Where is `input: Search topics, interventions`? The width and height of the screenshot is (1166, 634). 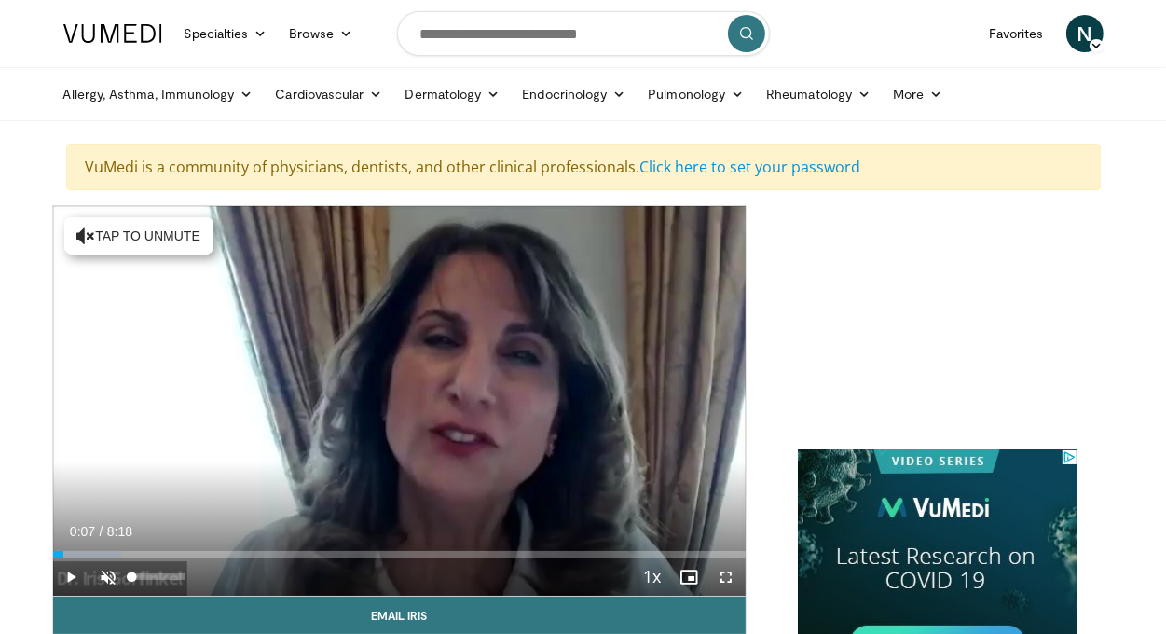 input: Search topics, interventions is located at coordinates (583, 34).